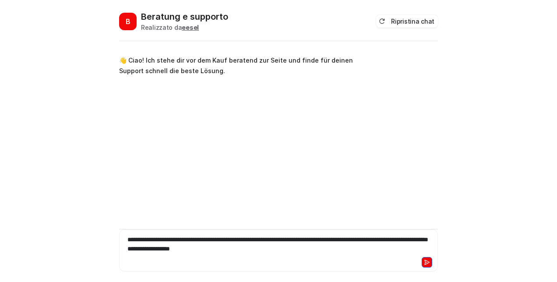  What do you see at coordinates (128, 21) in the screenshot?
I see `span: B` at bounding box center [128, 21].